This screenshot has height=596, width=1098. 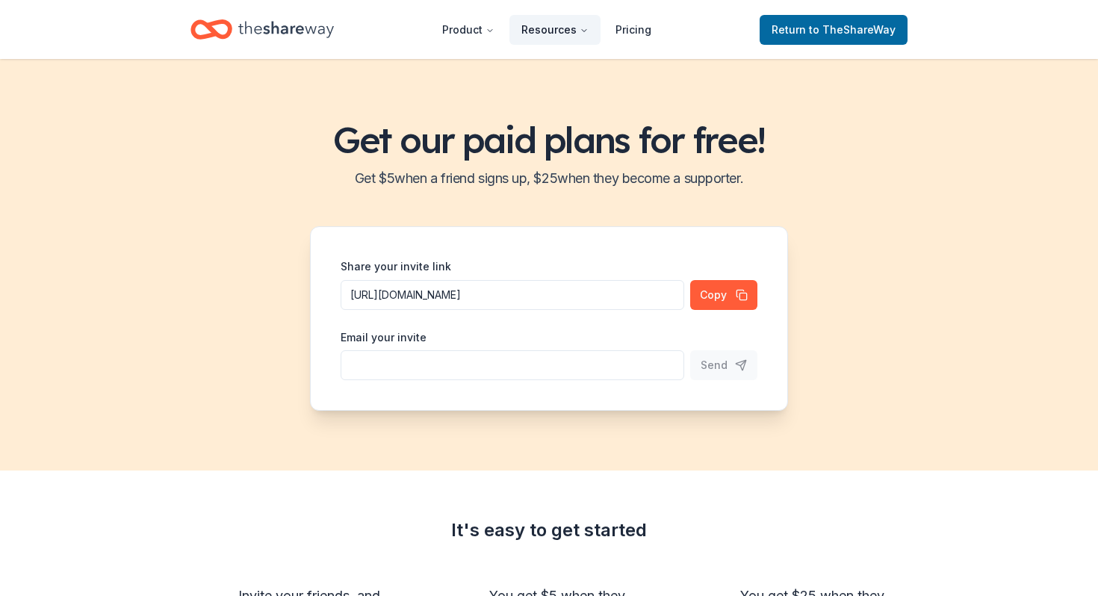 What do you see at coordinates (549, 140) in the screenshot?
I see `h1: Get our paid plans for free!` at bounding box center [549, 140].